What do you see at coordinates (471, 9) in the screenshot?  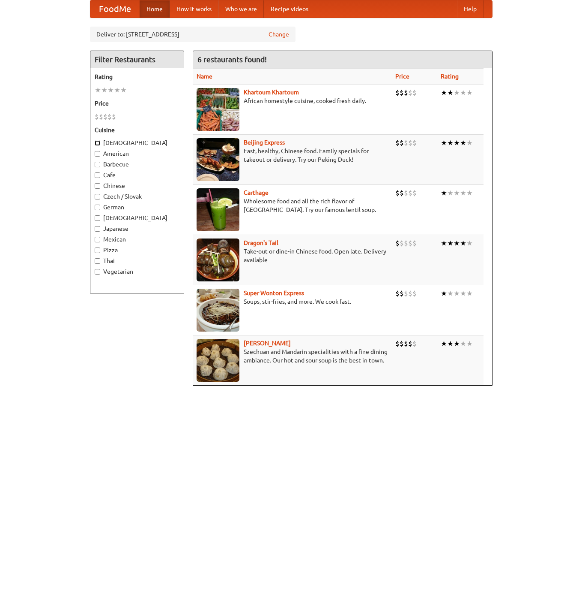 I see `a: Help` at bounding box center [471, 9].